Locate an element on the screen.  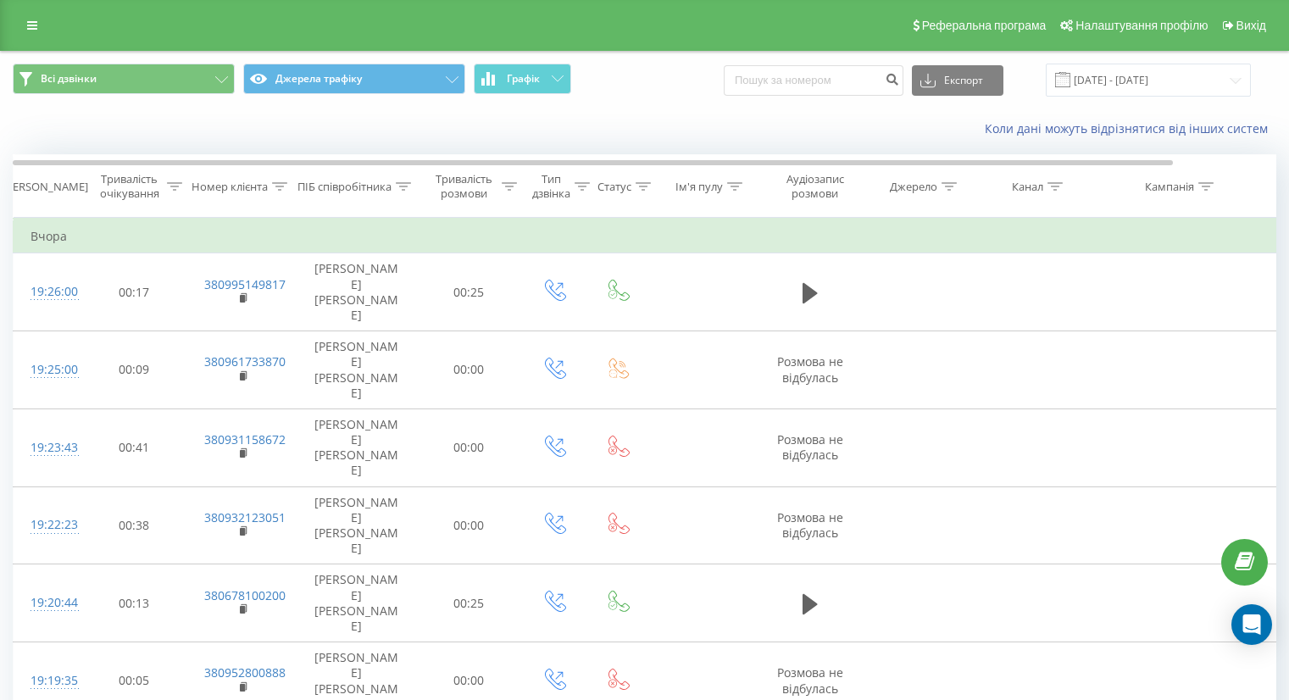
div: 19:19:35 is located at coordinates (47, 680).